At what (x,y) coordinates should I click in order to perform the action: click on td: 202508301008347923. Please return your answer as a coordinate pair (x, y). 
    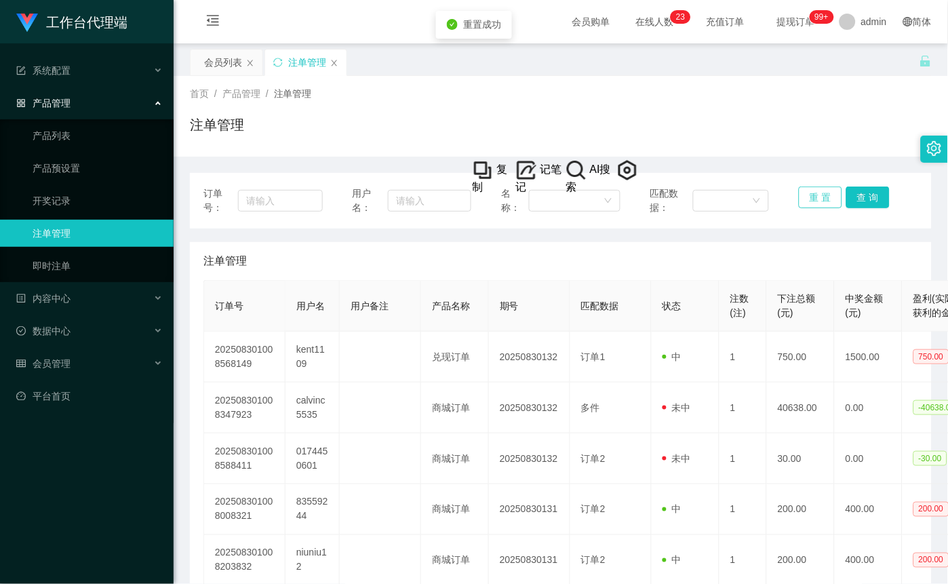
    Looking at the image, I should click on (245, 407).